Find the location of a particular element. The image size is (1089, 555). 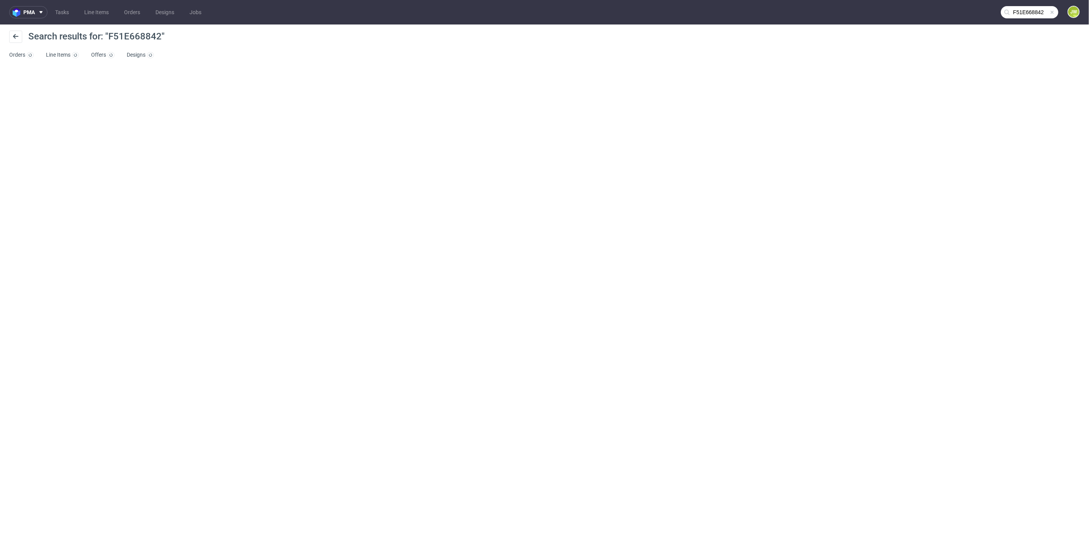

span: Search results for: "F51E668842" is located at coordinates (96, 36).